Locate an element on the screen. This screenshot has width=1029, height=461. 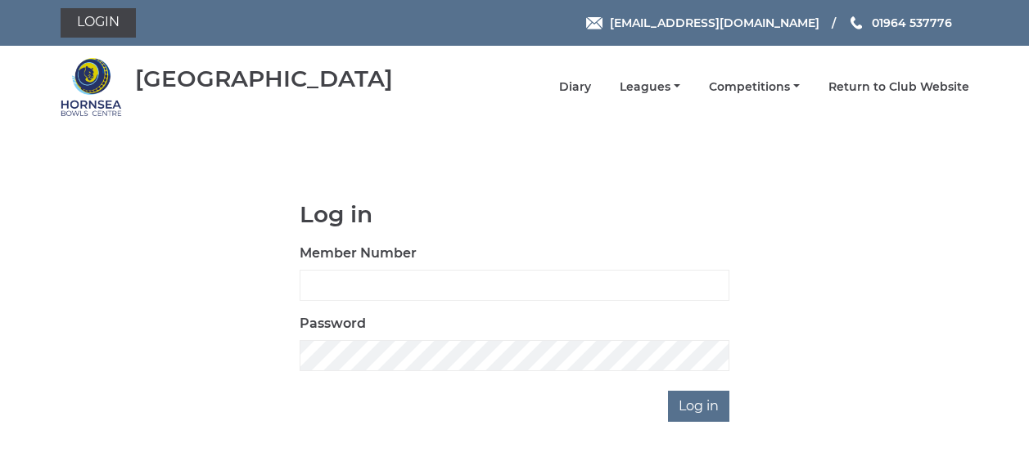
label: Password is located at coordinates (332, 324).